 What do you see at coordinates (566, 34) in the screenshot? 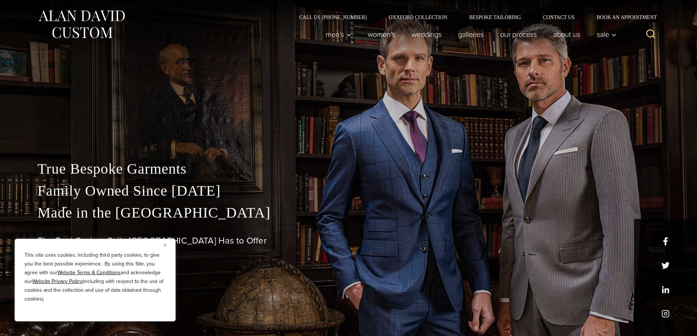
I see `a: About Us` at bounding box center [566, 34].